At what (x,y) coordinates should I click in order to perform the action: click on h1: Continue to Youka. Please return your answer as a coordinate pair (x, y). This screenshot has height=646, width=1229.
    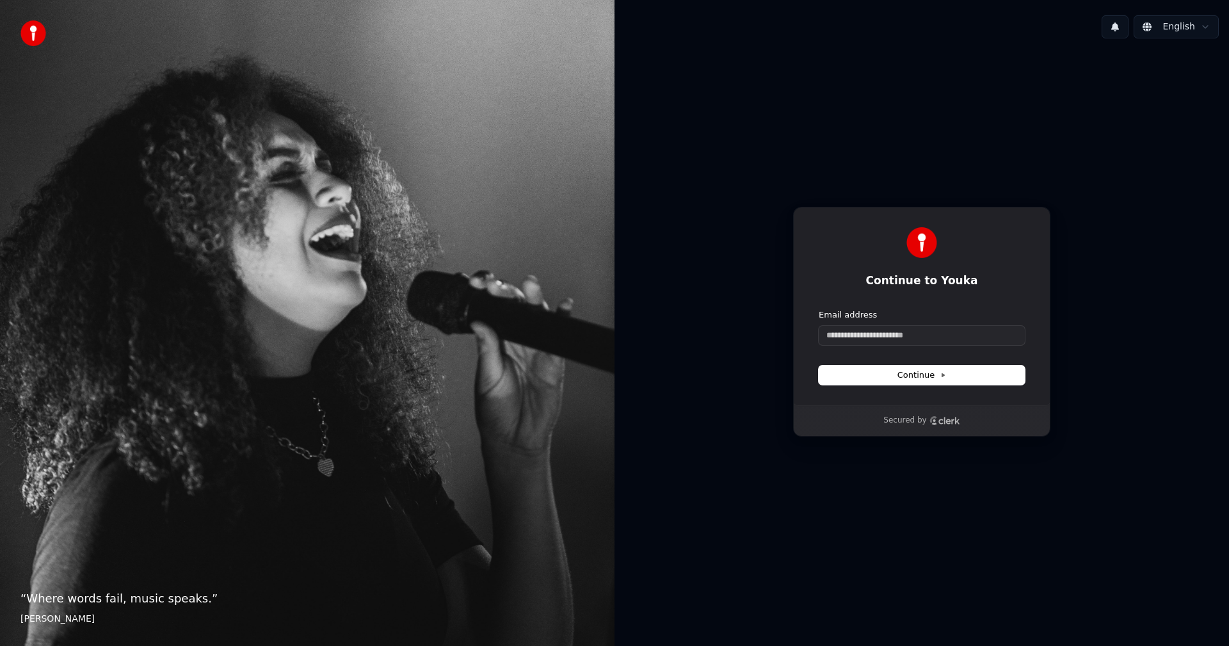
    Looking at the image, I should click on (921, 281).